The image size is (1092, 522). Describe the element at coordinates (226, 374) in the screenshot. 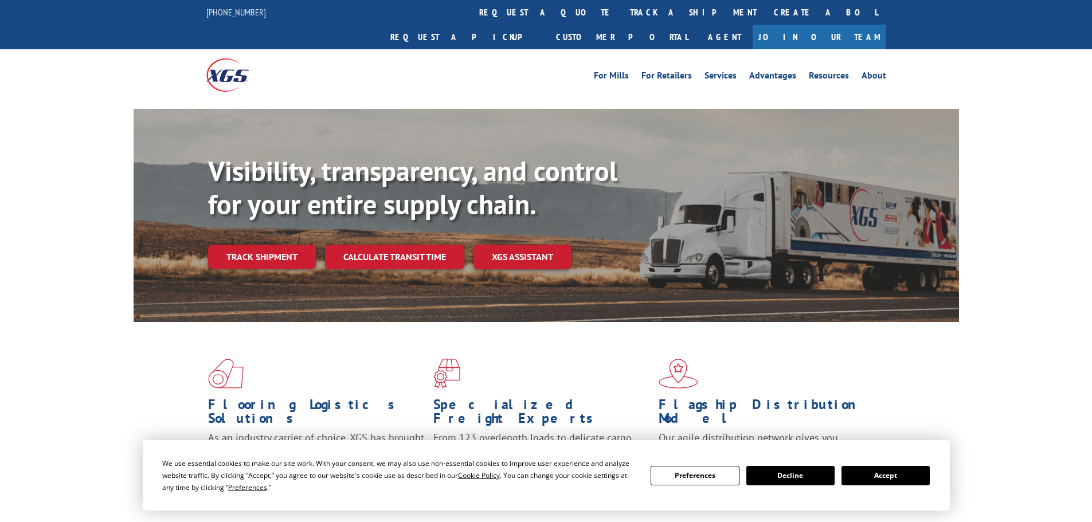

I see `img: xgs-icon-total-supply-chain-intelligence-red` at that location.